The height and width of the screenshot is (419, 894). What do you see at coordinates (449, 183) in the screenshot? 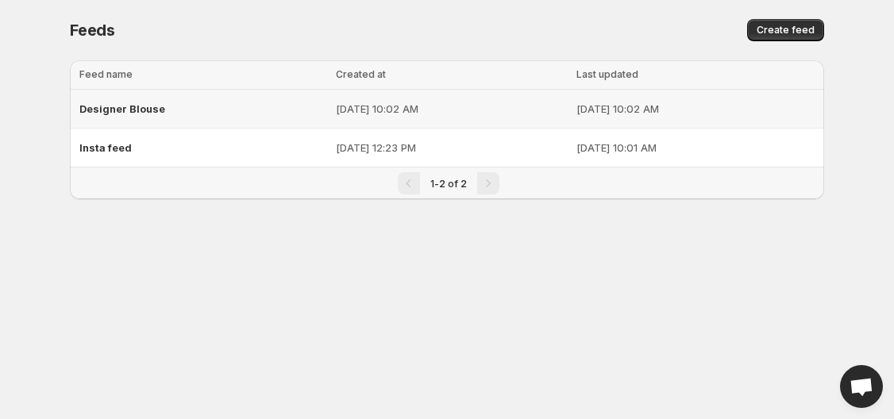
I see `span: 1-2 of 2` at bounding box center [449, 183].